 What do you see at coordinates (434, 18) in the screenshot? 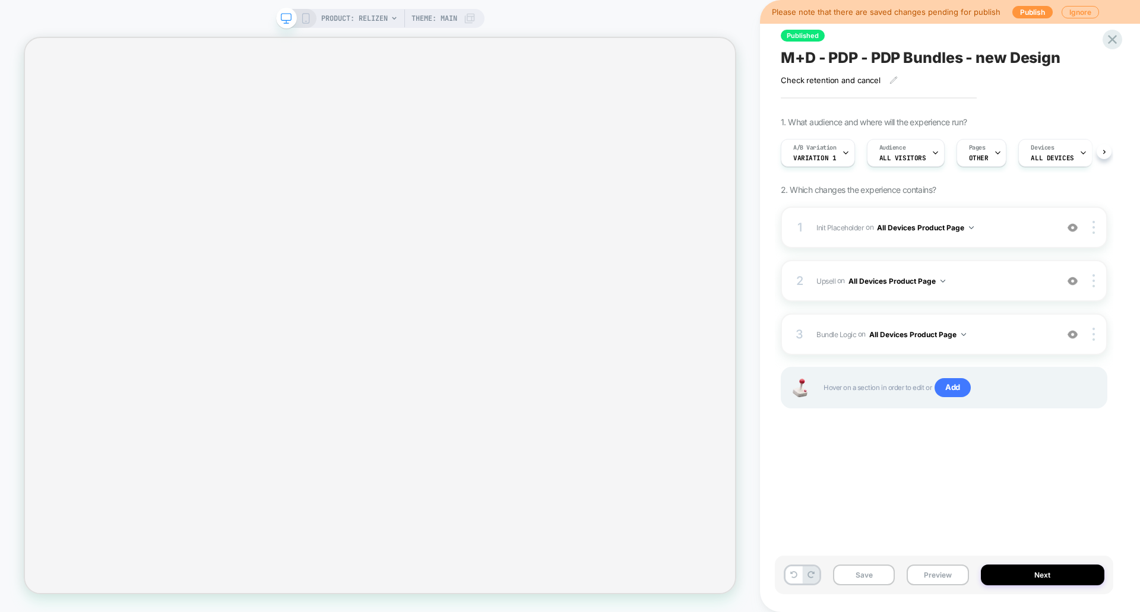
I see `span: Theme: MAIN` at bounding box center [434, 18].